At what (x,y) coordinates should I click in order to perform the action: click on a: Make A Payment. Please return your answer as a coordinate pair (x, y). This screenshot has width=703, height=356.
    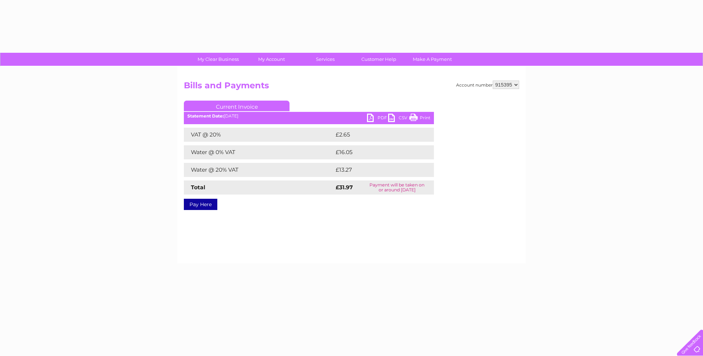
    Looking at the image, I should click on (432, 59).